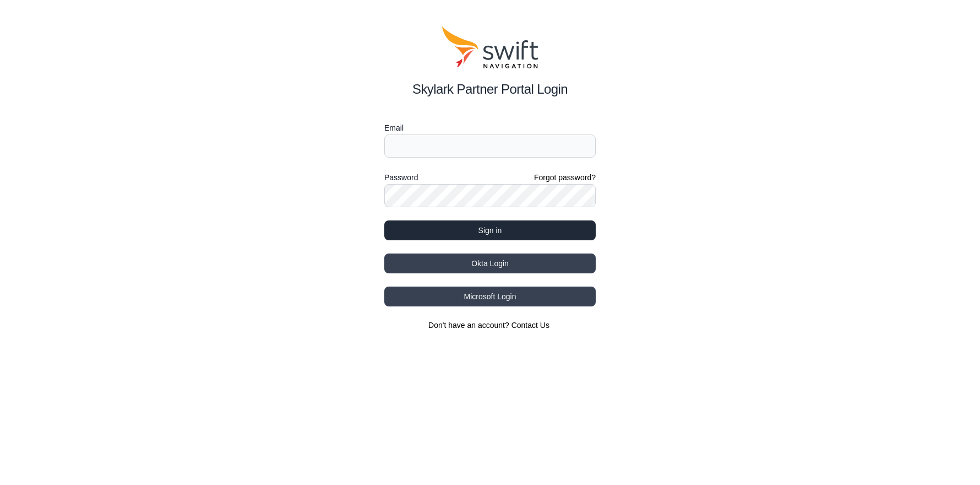 This screenshot has width=980, height=485. What do you see at coordinates (490, 263) in the screenshot?
I see `button: Okta Login` at bounding box center [490, 263].